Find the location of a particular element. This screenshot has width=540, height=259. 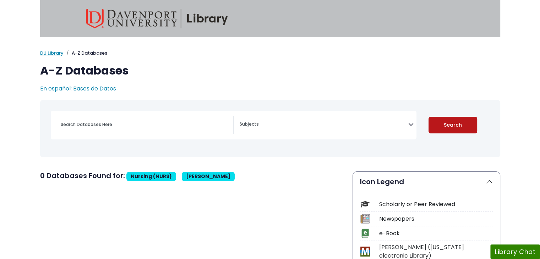

img: Icon Newspapers is located at coordinates (365, 219).